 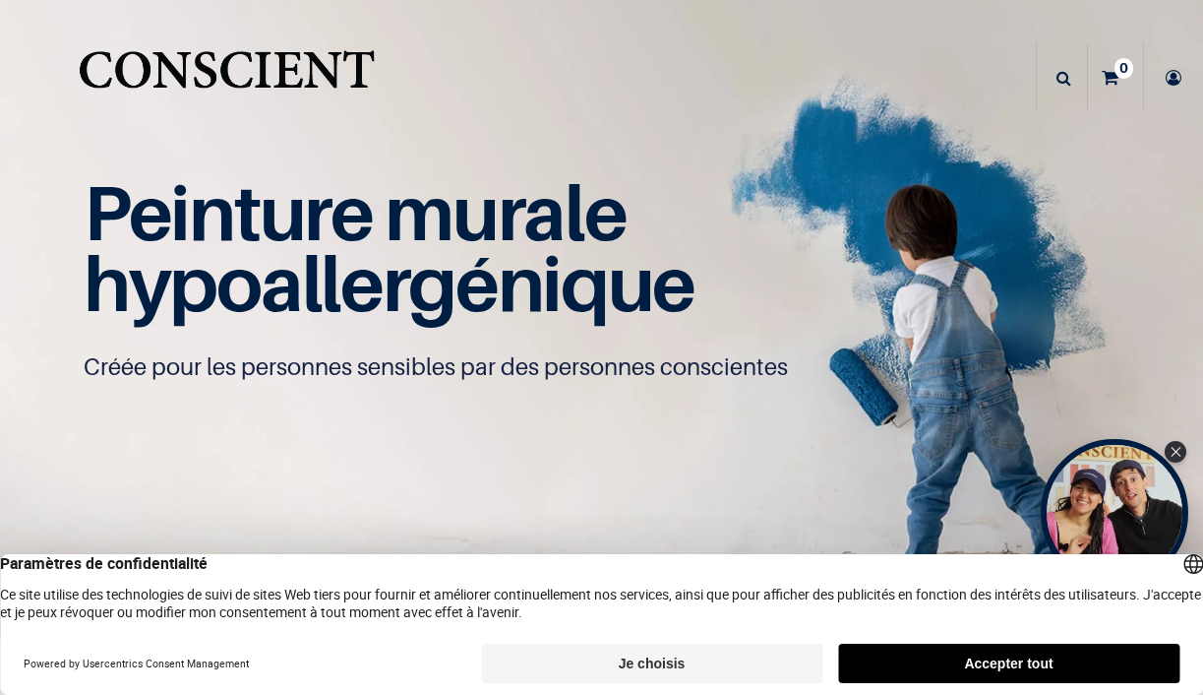 I want to click on span: hypoallergénique, so click(x=389, y=282).